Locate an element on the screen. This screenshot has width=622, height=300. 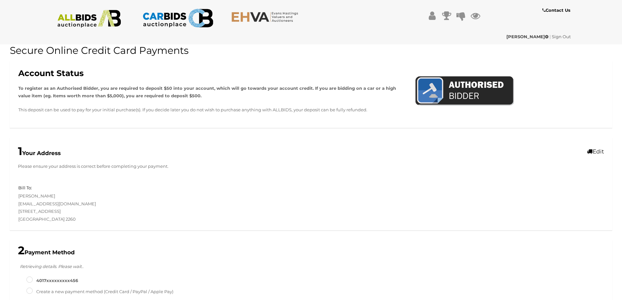
b: Your Address is located at coordinates (39, 153).